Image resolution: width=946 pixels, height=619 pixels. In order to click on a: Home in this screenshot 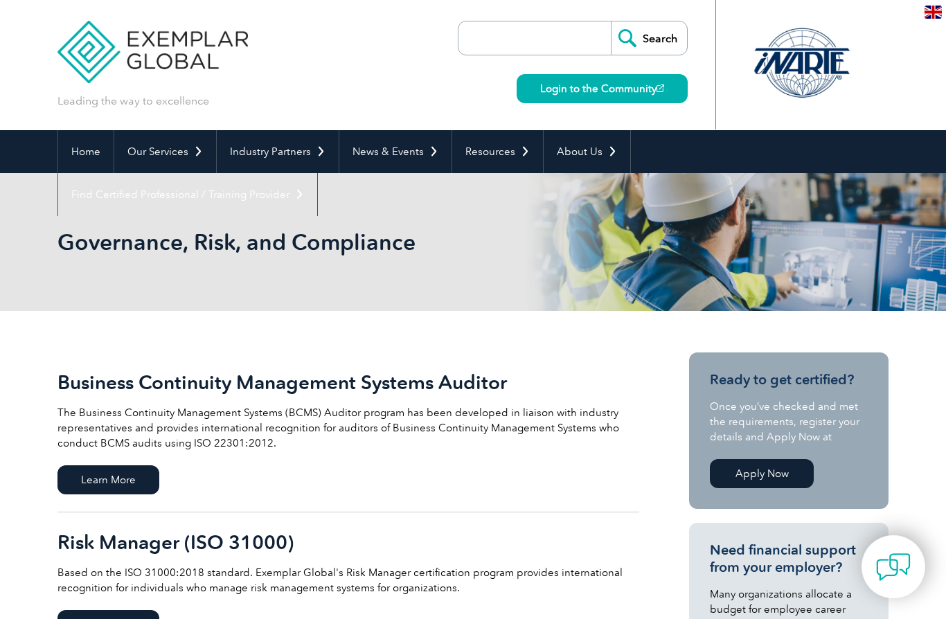, I will do `click(86, 152)`.